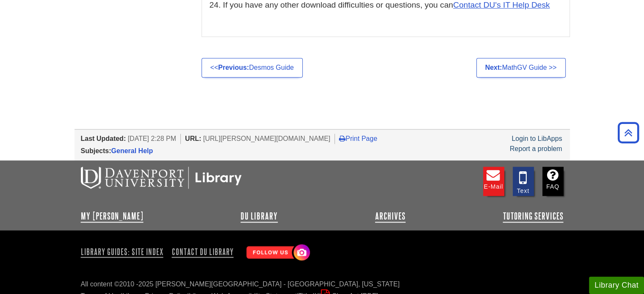 Image resolution: width=644 pixels, height=294 pixels. What do you see at coordinates (96, 151) in the screenshot?
I see `span: Subjects:` at bounding box center [96, 151].